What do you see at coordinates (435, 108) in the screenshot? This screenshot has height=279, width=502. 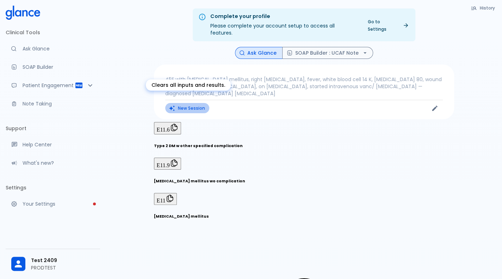 I see `button: Edit` at bounding box center [435, 108].